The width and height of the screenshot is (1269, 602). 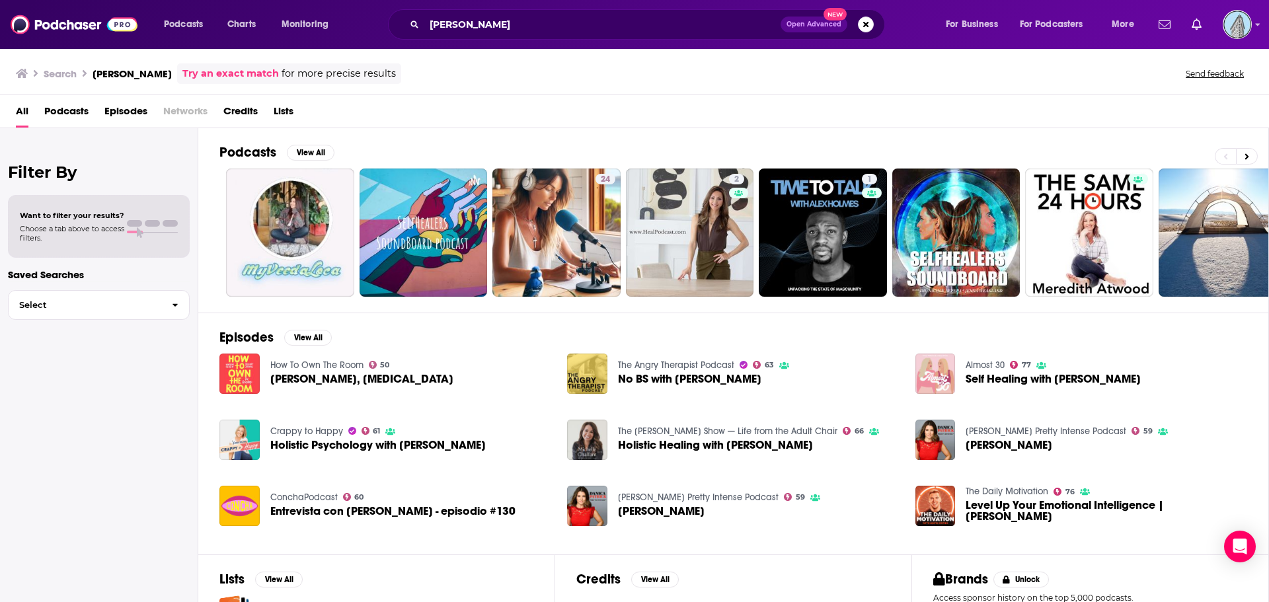 What do you see at coordinates (72, 233) in the screenshot?
I see `span: Choose a tab above to access filters.` at bounding box center [72, 233].